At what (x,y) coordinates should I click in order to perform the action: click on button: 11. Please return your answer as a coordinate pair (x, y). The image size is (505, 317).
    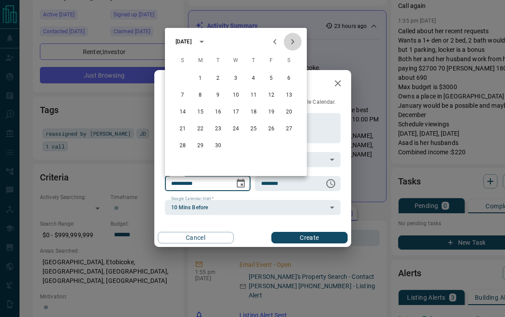
    Looking at the image, I should click on (254, 95).